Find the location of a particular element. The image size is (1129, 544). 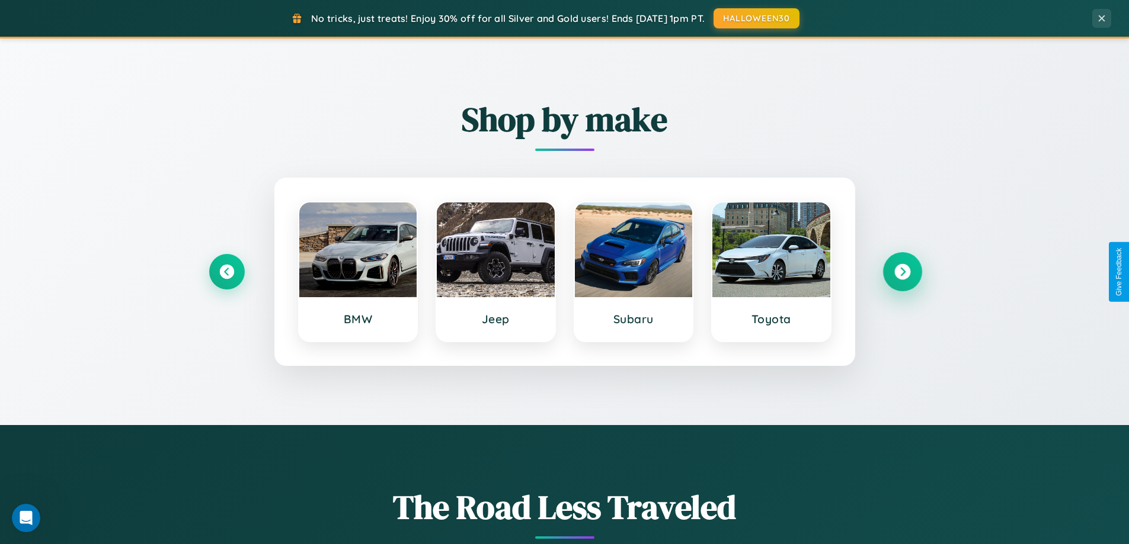

button: HALLOWEEN30 is located at coordinates (756, 18).